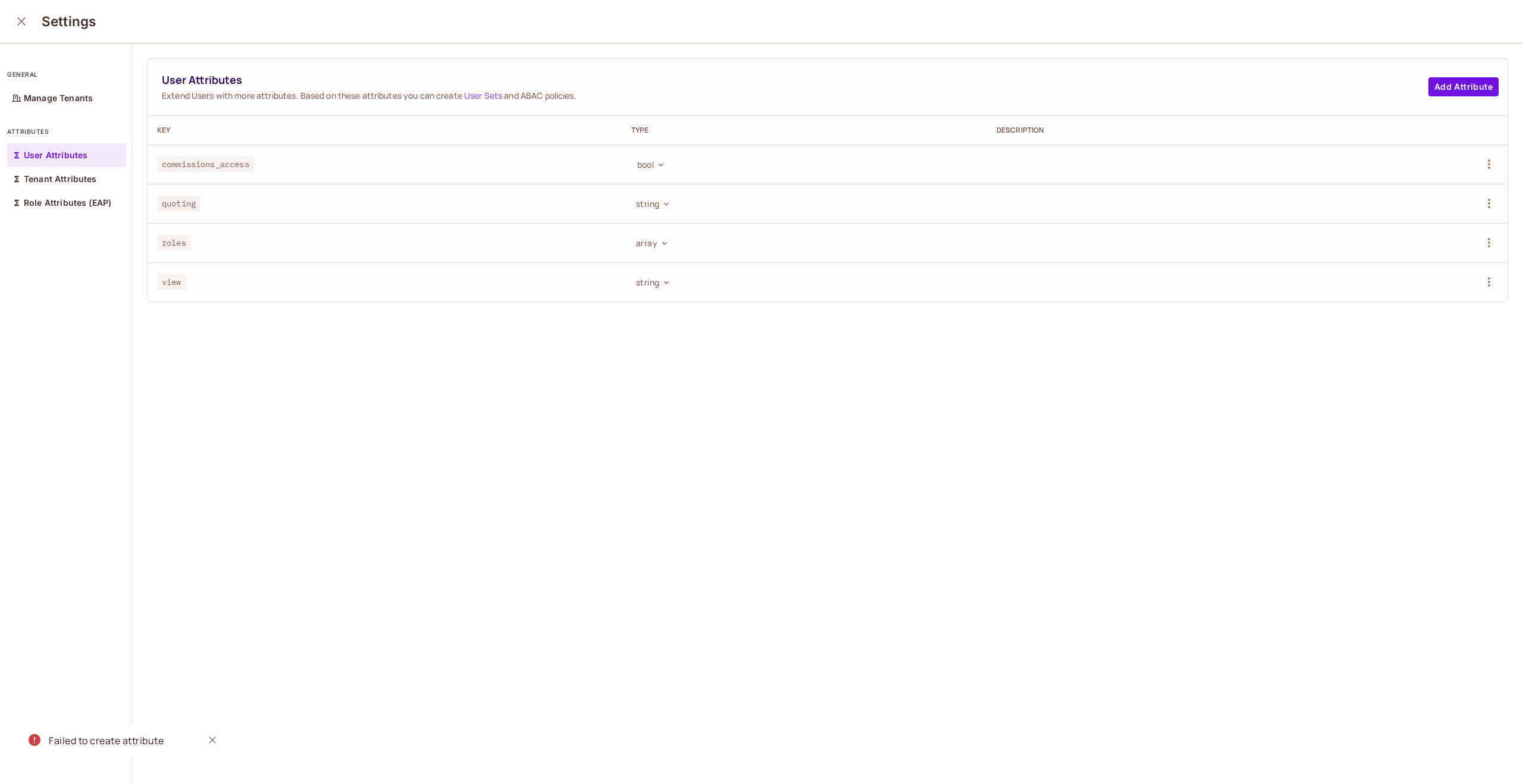 This screenshot has height=784, width=1523. What do you see at coordinates (1170, 130) in the screenshot?
I see `div: Description` at bounding box center [1170, 130].